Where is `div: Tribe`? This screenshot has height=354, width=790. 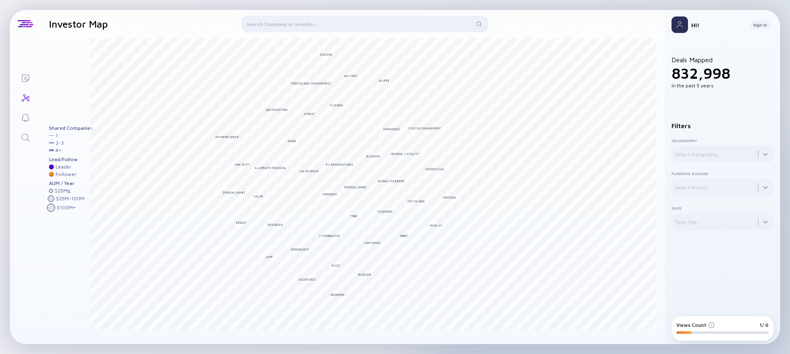
div: Tribe is located at coordinates (354, 216).